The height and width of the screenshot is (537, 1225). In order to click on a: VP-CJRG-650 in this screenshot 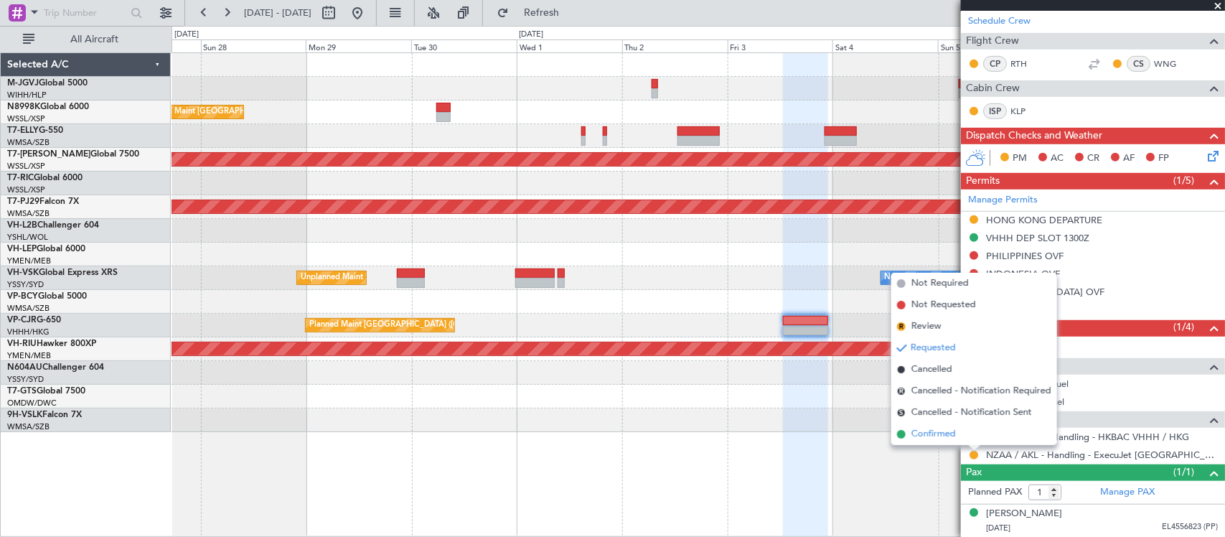, I will do `click(34, 320)`.